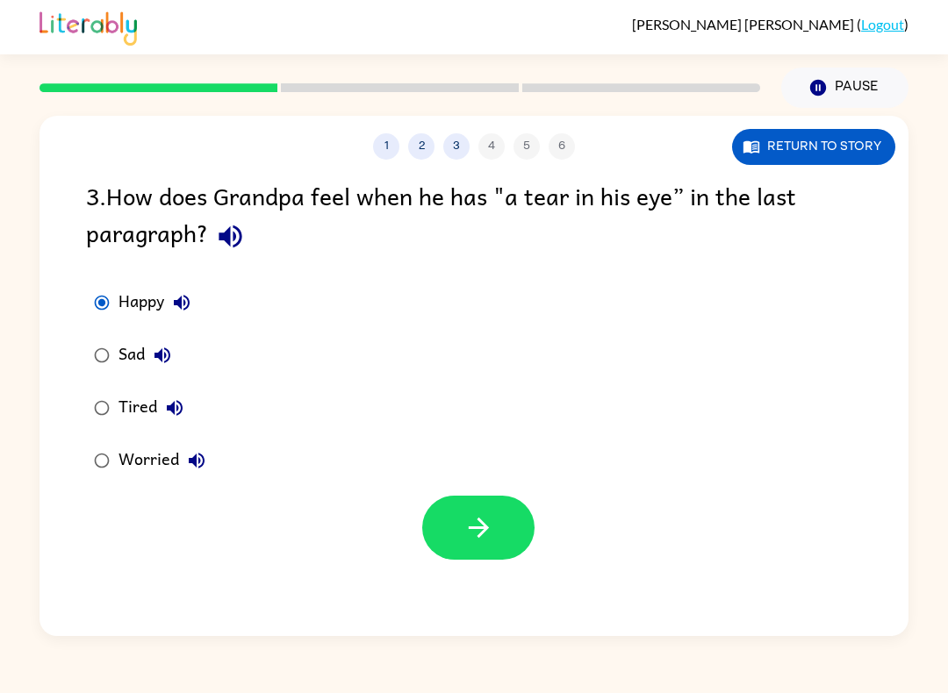 This screenshot has height=693, width=948. What do you see at coordinates (149, 355) in the screenshot?
I see `div: Sad` at bounding box center [149, 355].